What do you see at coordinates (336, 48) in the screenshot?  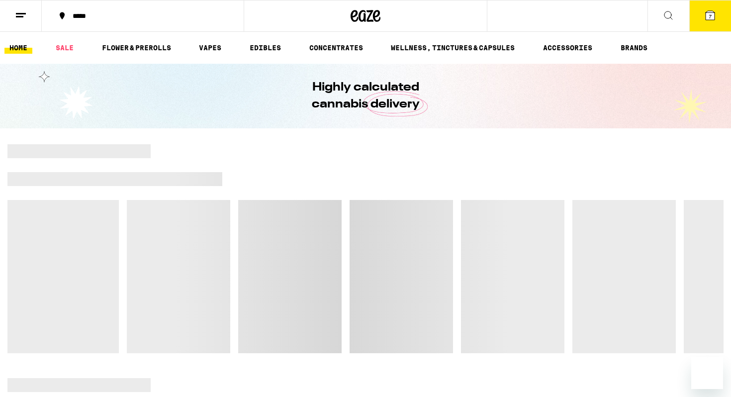 I see `a: CONCENTRATES` at bounding box center [336, 48].